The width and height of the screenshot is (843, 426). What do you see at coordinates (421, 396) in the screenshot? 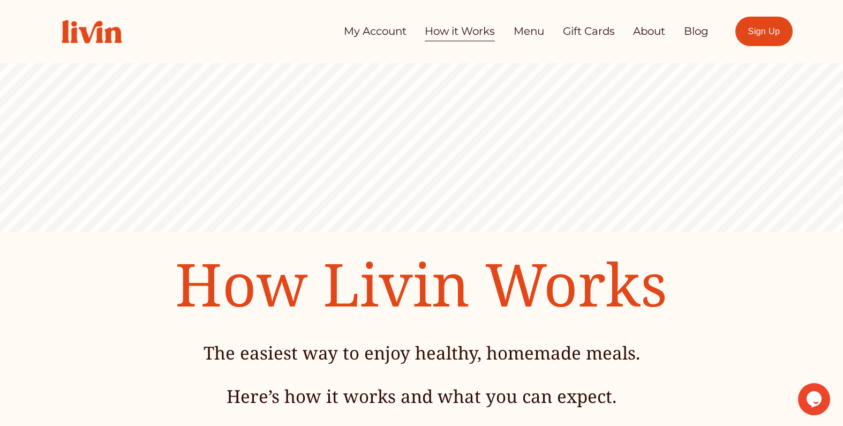
I see `h4: Here’s how it works and what you can expect.` at bounding box center [421, 396].